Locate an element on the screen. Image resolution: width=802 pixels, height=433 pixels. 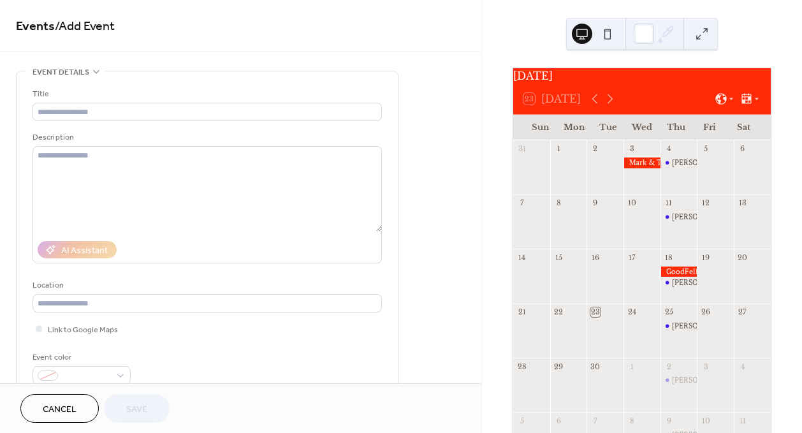
div: 28 is located at coordinates (522, 366).